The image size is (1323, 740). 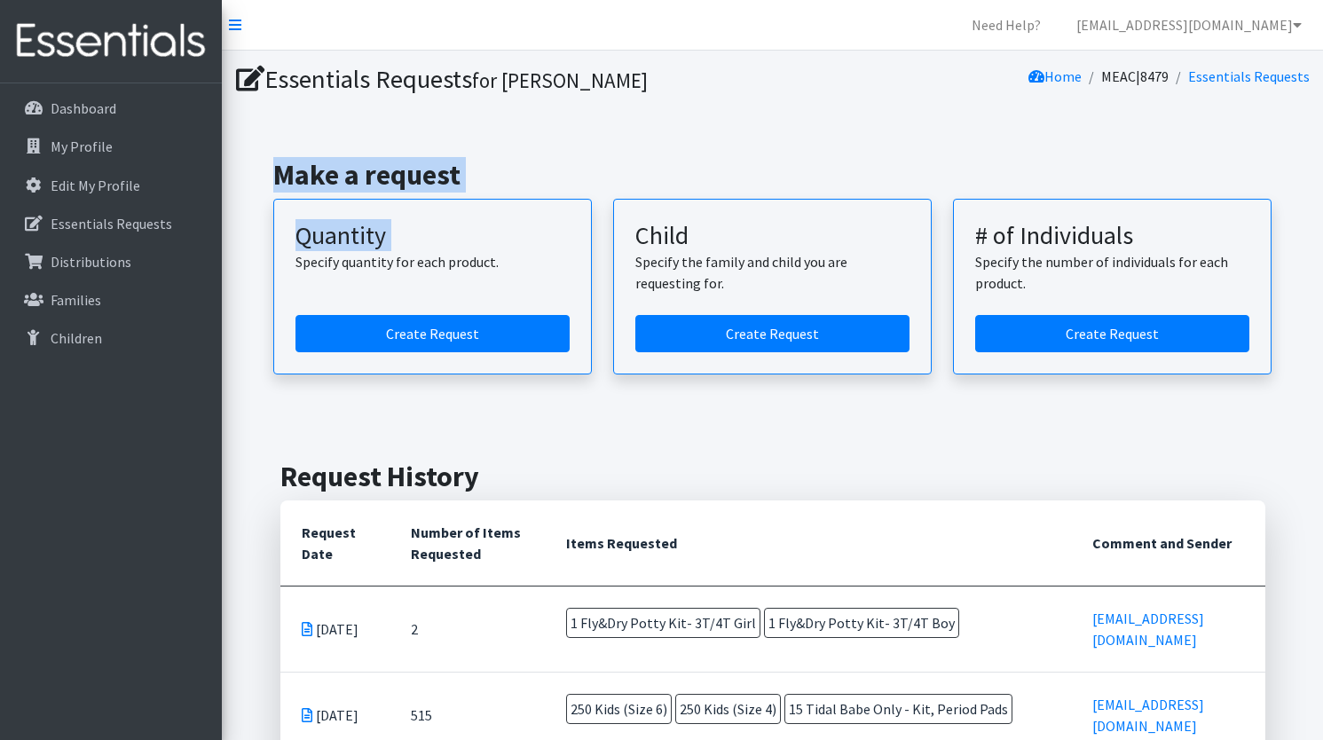 What do you see at coordinates (76, 338) in the screenshot?
I see `p: Children` at bounding box center [76, 338].